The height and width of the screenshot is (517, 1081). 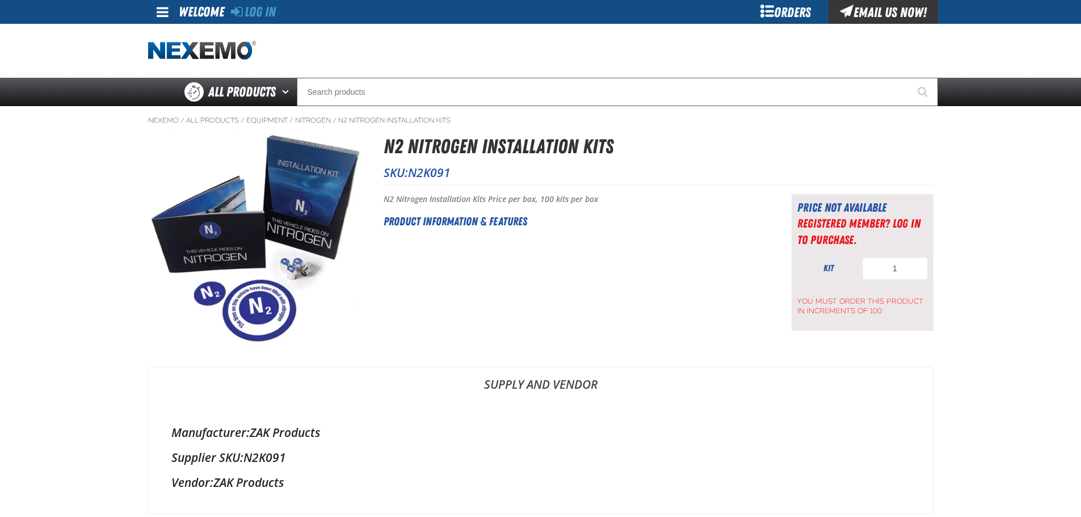 What do you see at coordinates (163, 120) in the screenshot?
I see `a: Nexemo` at bounding box center [163, 120].